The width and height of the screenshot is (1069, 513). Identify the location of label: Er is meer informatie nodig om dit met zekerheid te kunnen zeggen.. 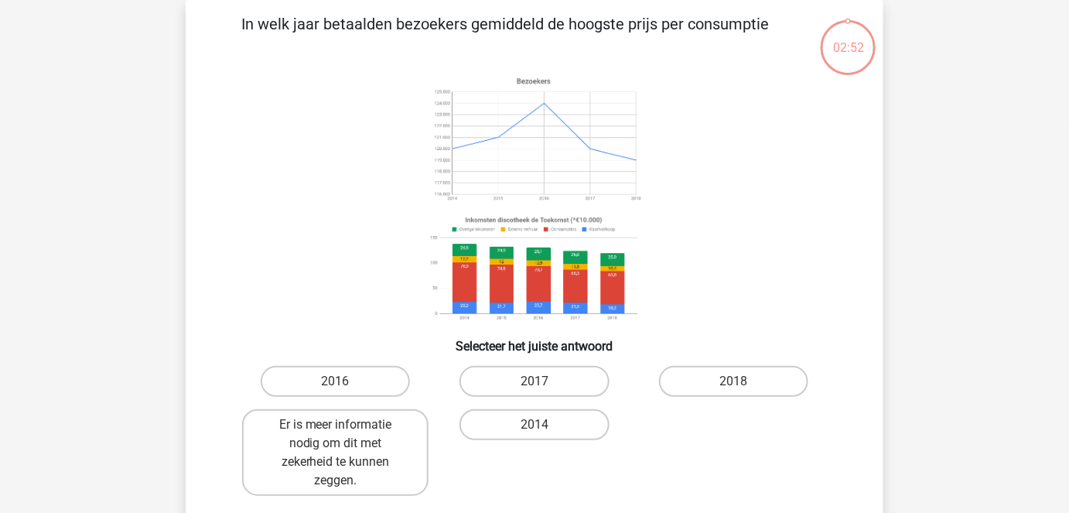
(335, 452).